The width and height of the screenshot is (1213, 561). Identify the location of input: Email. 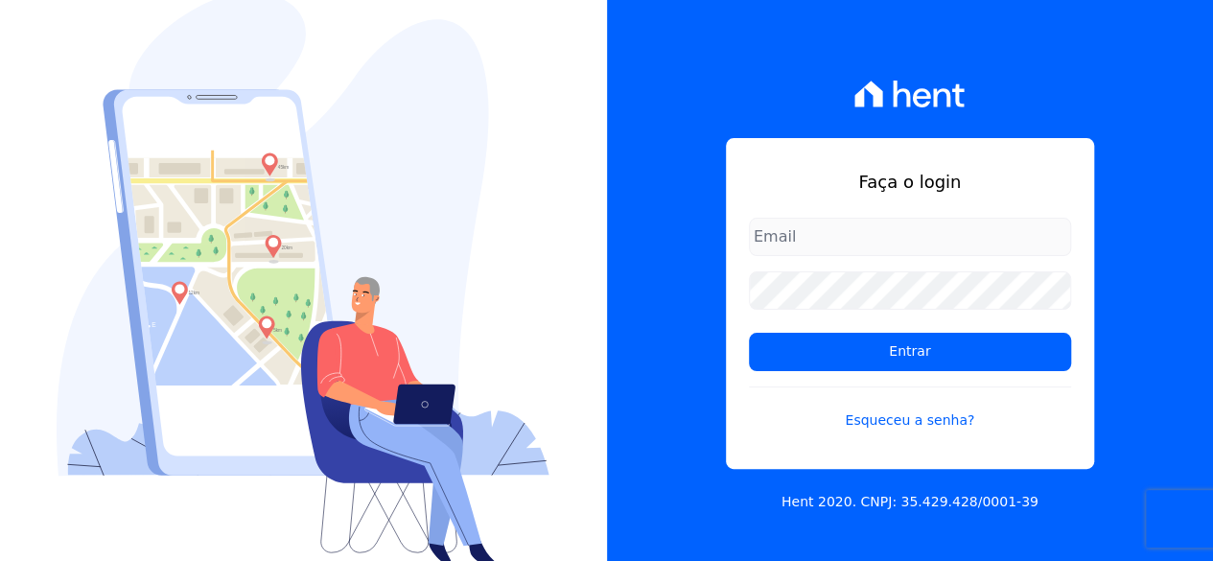
(910, 237).